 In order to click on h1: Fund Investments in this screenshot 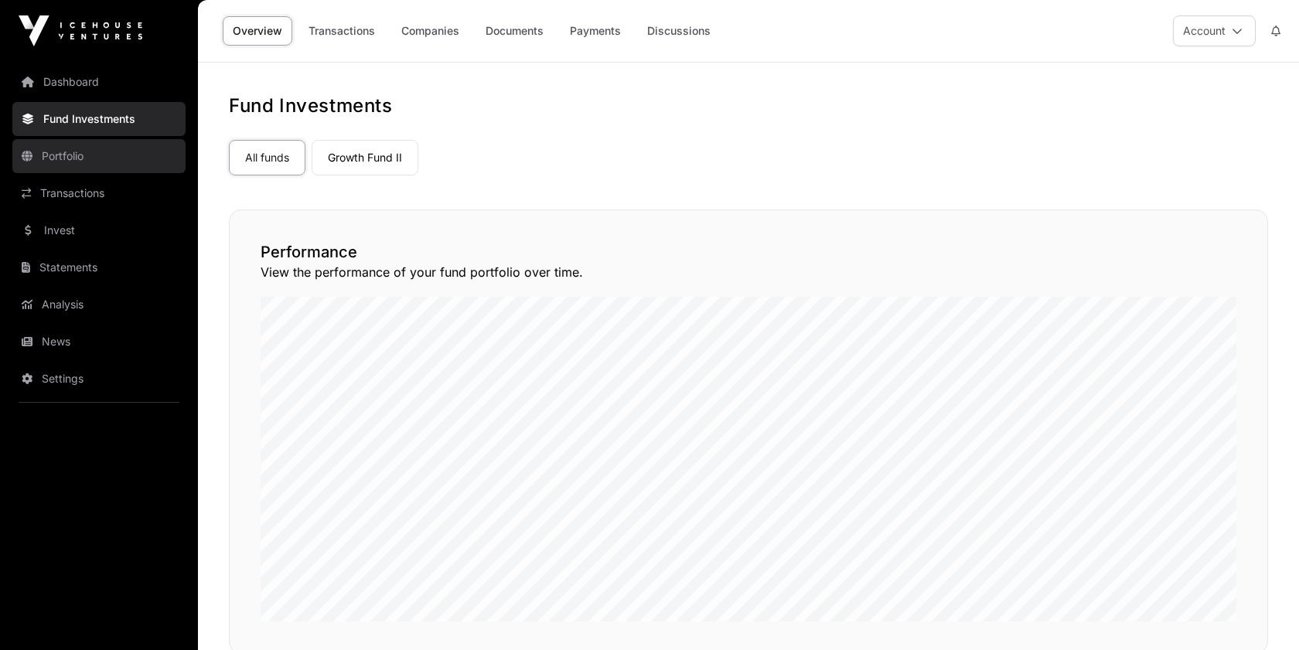, I will do `click(748, 106)`.